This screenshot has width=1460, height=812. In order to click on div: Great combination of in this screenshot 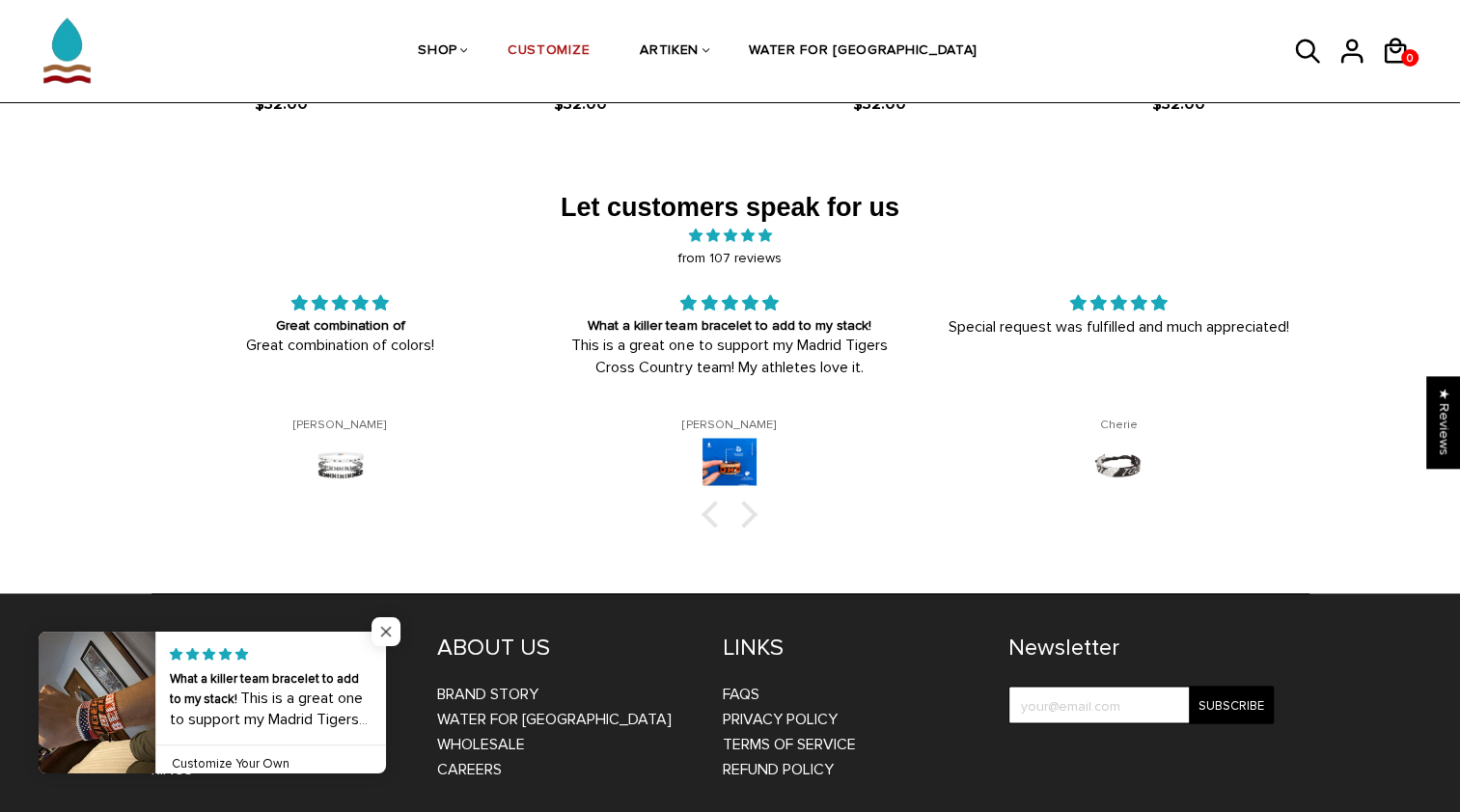, I will do `click(340, 327)`.